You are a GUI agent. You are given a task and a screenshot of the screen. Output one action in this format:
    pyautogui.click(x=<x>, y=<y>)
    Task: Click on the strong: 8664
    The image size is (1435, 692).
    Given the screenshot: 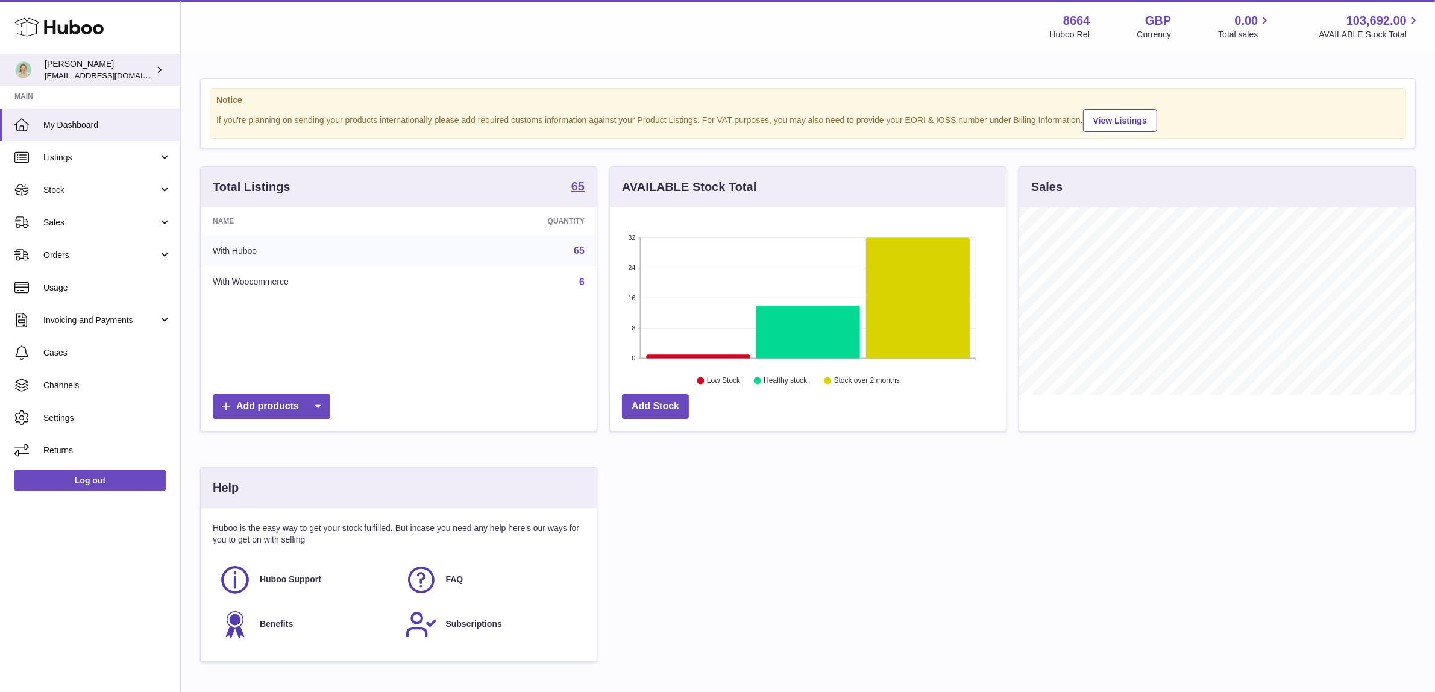 What is the action you would take?
    pyautogui.click(x=1077, y=20)
    